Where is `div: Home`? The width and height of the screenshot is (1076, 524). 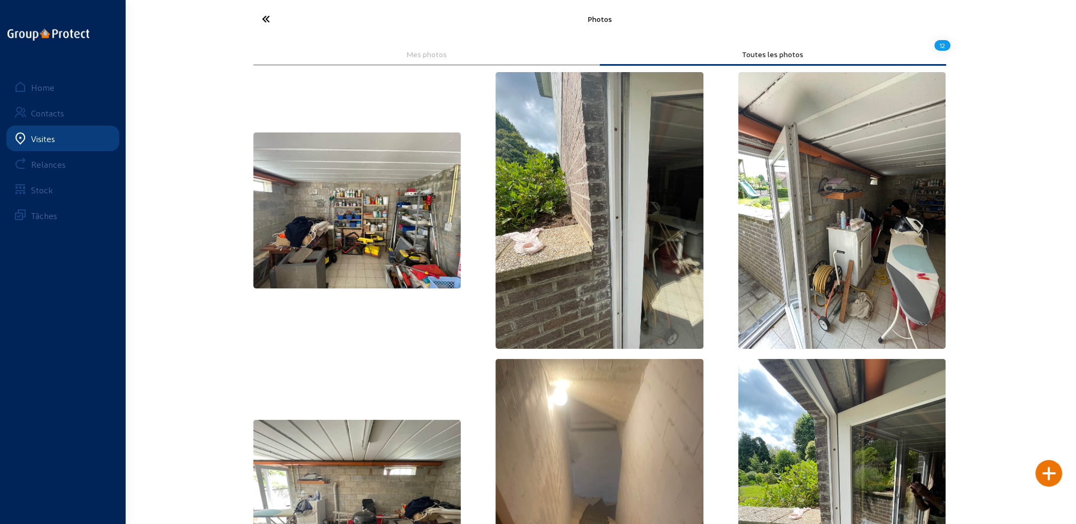
div: Home is located at coordinates (43, 87).